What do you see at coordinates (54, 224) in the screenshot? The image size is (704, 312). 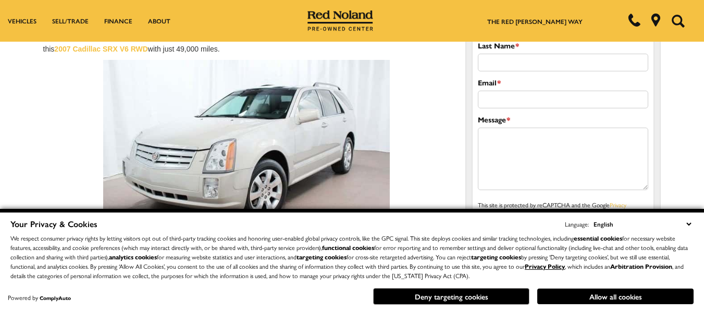 I see `span: Your Privacy & Cookies` at bounding box center [54, 224].